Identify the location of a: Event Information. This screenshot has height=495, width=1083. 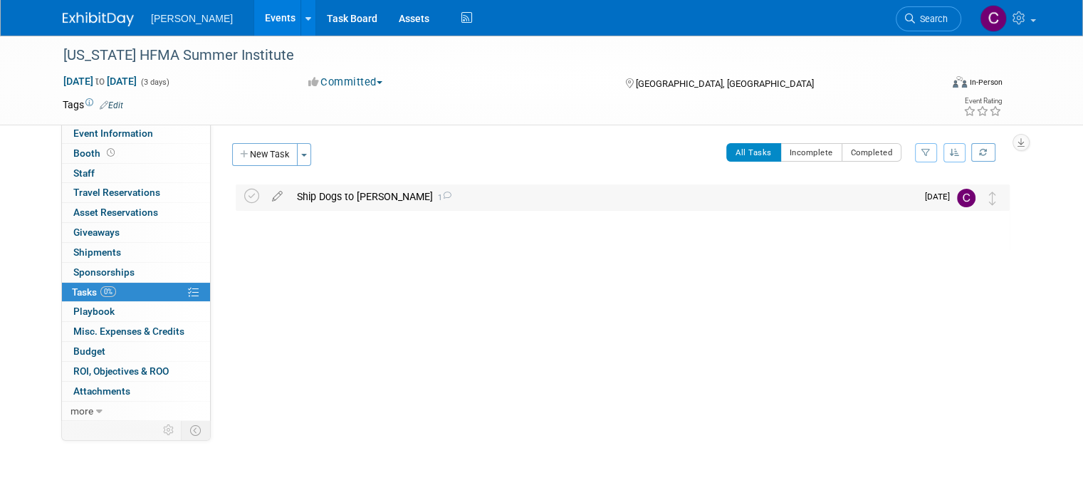
(136, 133).